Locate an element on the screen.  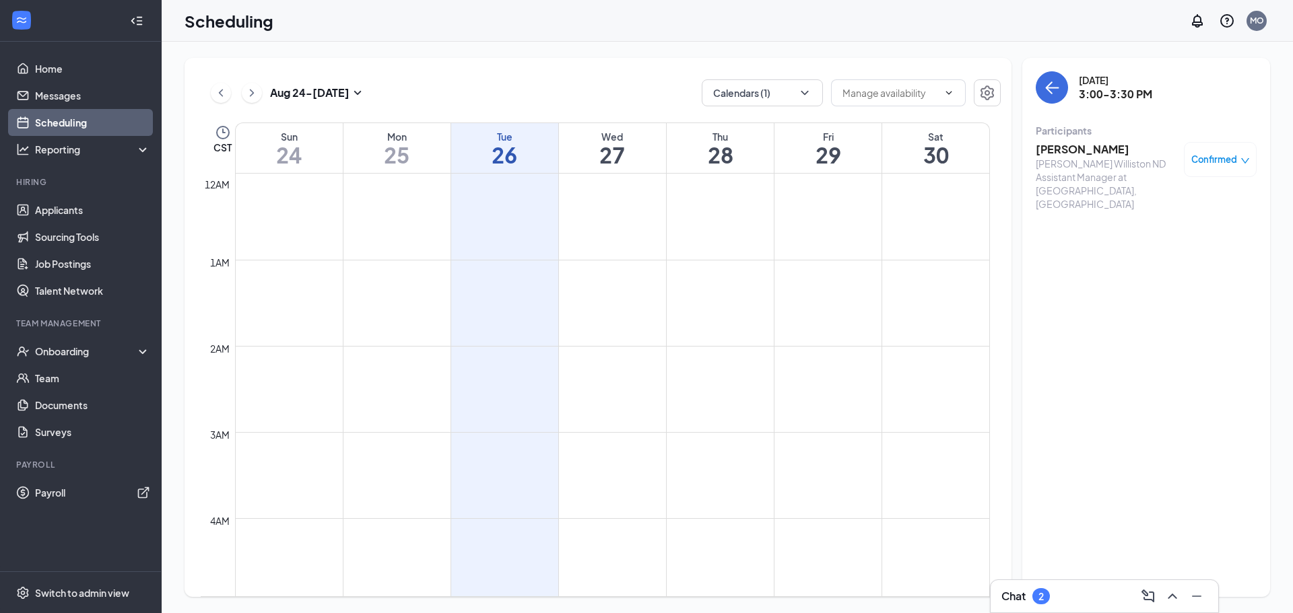
button: ChevronRight is located at coordinates (252, 93).